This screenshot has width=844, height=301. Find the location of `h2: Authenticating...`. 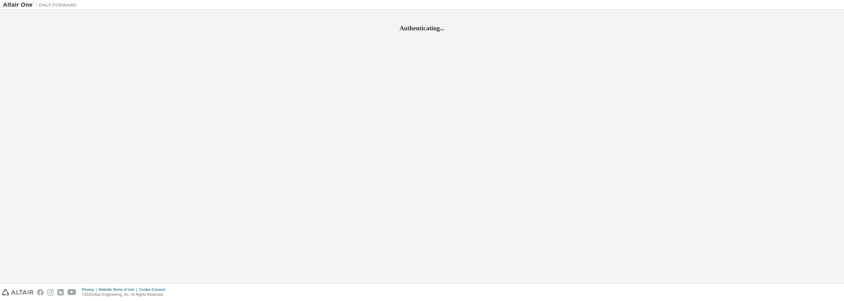

h2: Authenticating... is located at coordinates (422, 28).